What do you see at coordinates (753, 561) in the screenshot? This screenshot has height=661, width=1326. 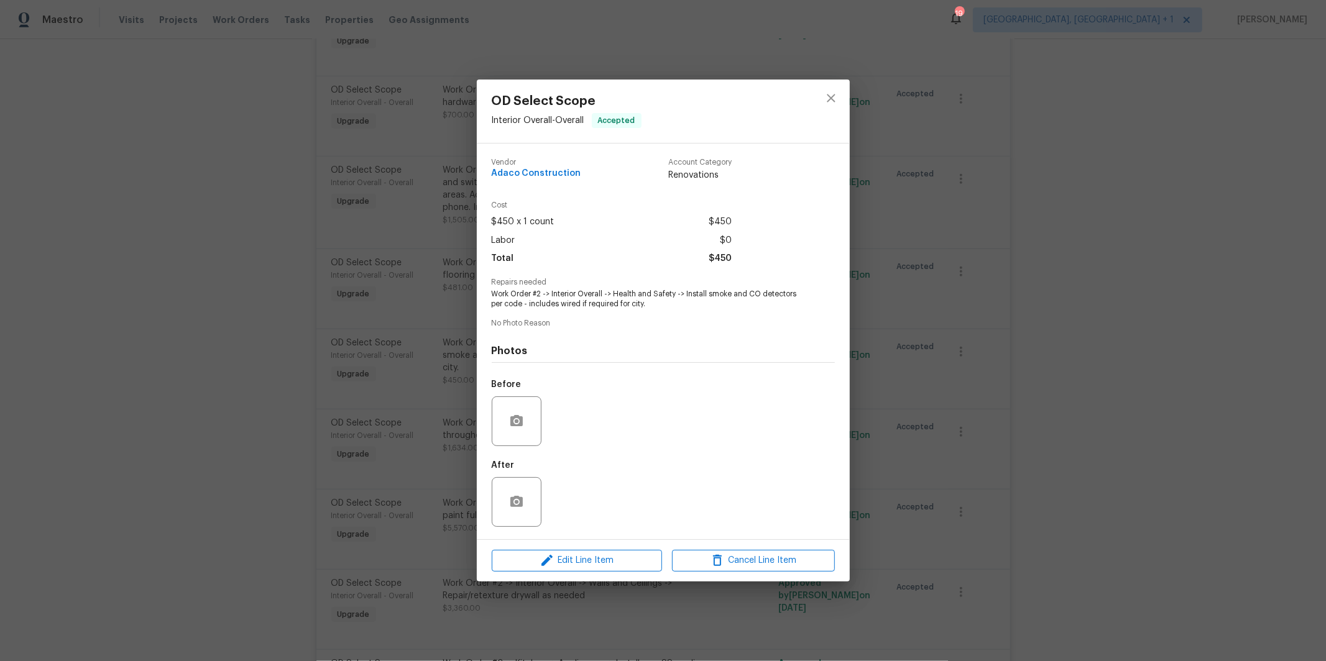 I see `button: Cancel Line Item` at bounding box center [753, 561].